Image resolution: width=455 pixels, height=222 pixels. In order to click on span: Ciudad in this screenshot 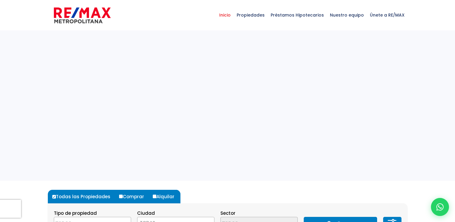, I will do `click(146, 213)`.